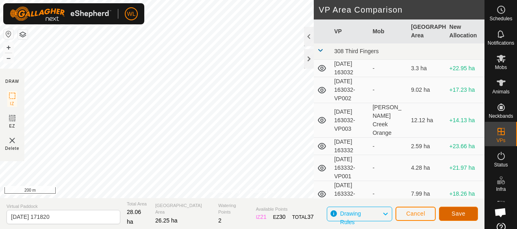  Describe the element at coordinates (401, 10) in the screenshot. I see `h2: VP Area Comparison` at that location.